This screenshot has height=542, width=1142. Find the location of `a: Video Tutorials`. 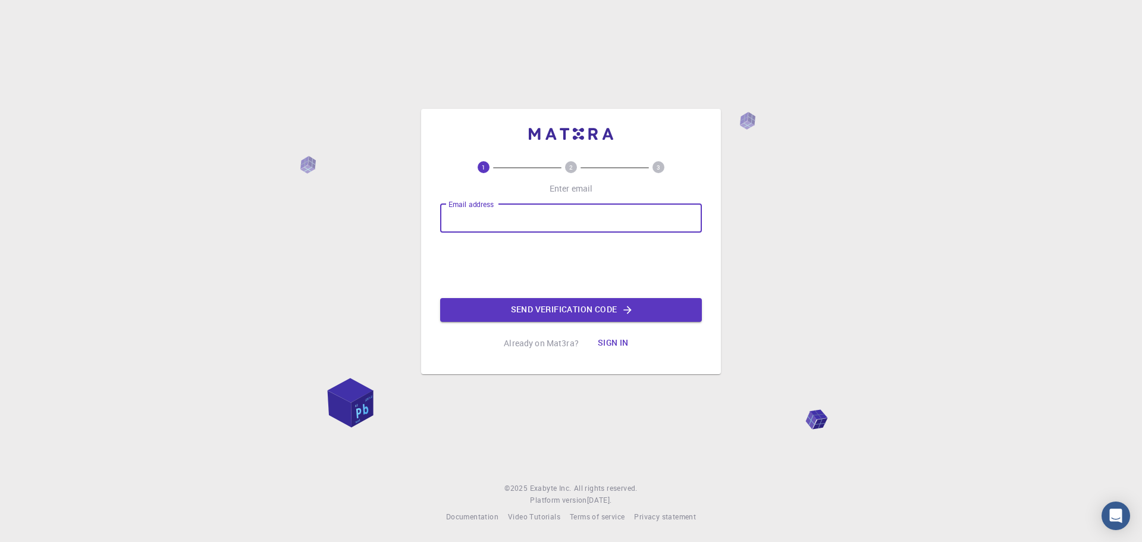

a: Video Tutorials is located at coordinates (534, 517).